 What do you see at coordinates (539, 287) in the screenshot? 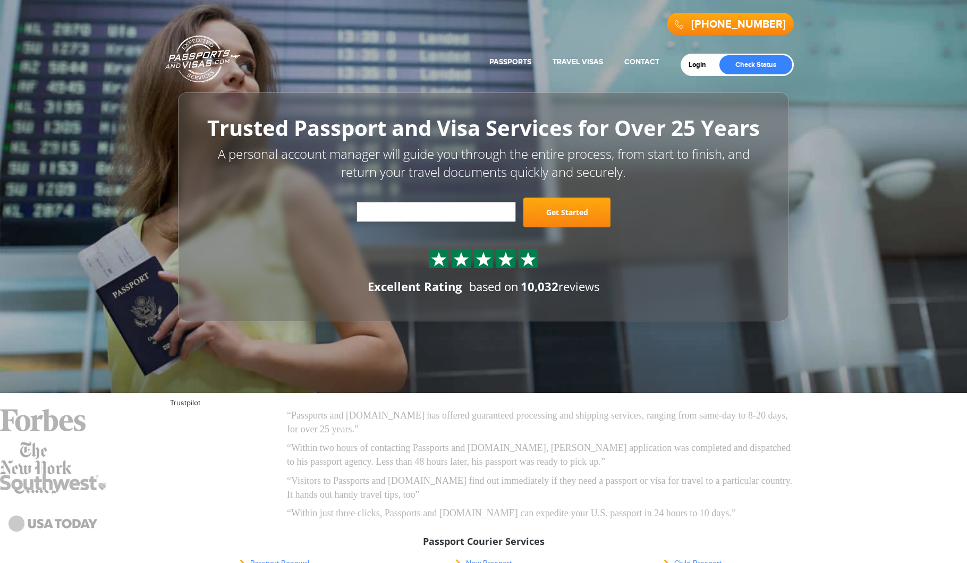
I see `strong: 10,032` at bounding box center [539, 287].